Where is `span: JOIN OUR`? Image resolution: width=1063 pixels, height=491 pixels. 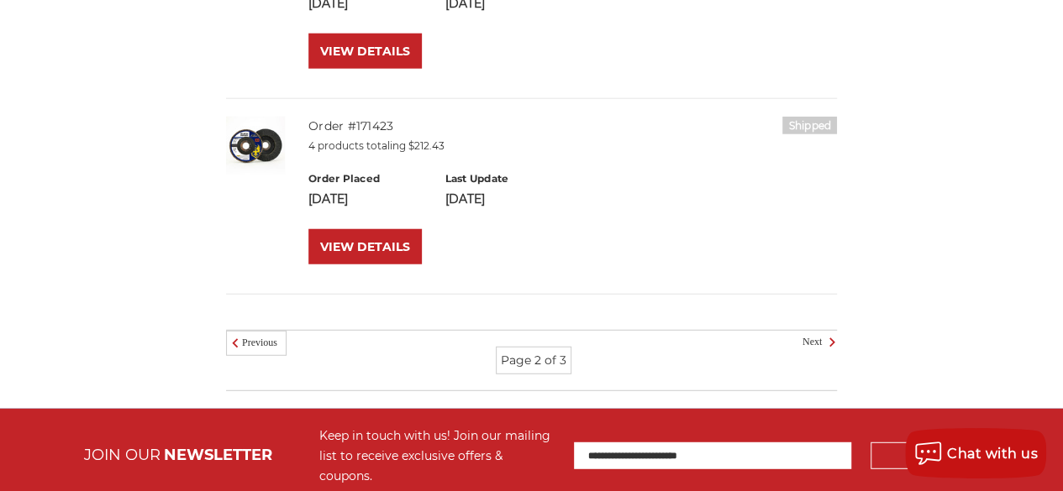 span: JOIN OUR is located at coordinates (122, 455).